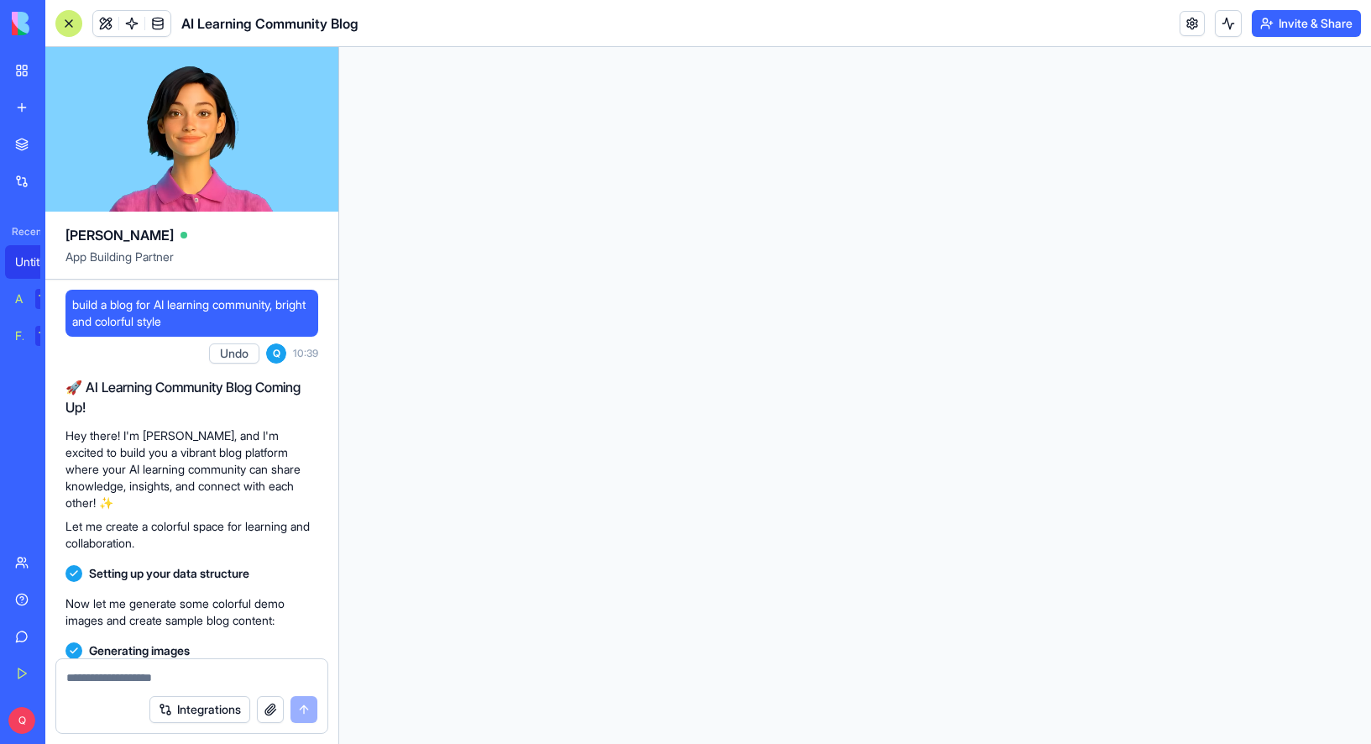 The width and height of the screenshot is (1371, 744). What do you see at coordinates (191, 612) in the screenshot?
I see `p: Now let me generate some colorful demo images and create sample blog content:` at bounding box center [191, 612].